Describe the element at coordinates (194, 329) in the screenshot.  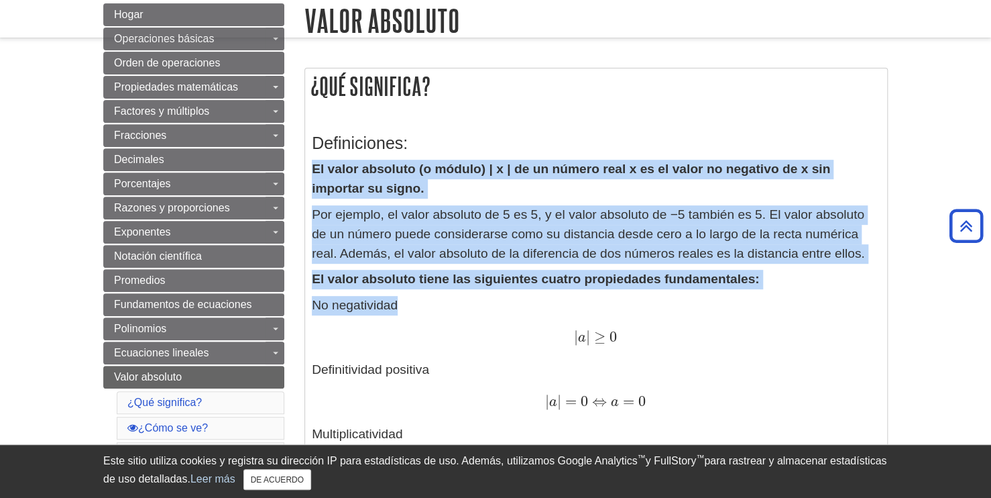
I see `a: Polinomios` at that location.